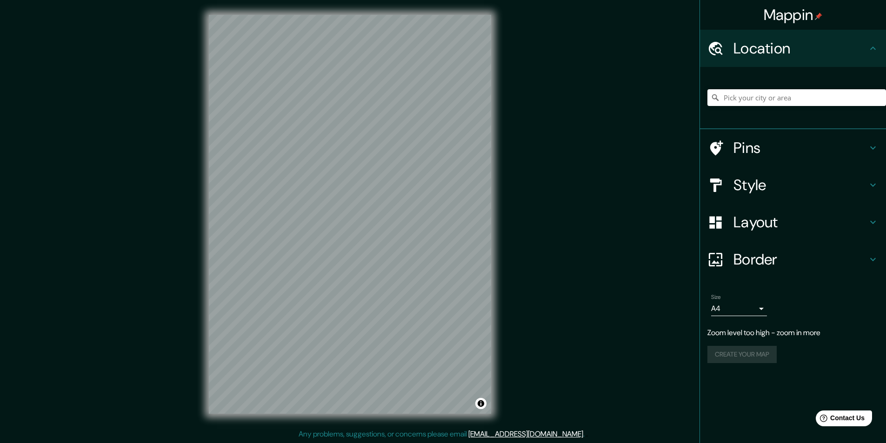 The image size is (886, 443). I want to click on h4: Location, so click(800, 48).